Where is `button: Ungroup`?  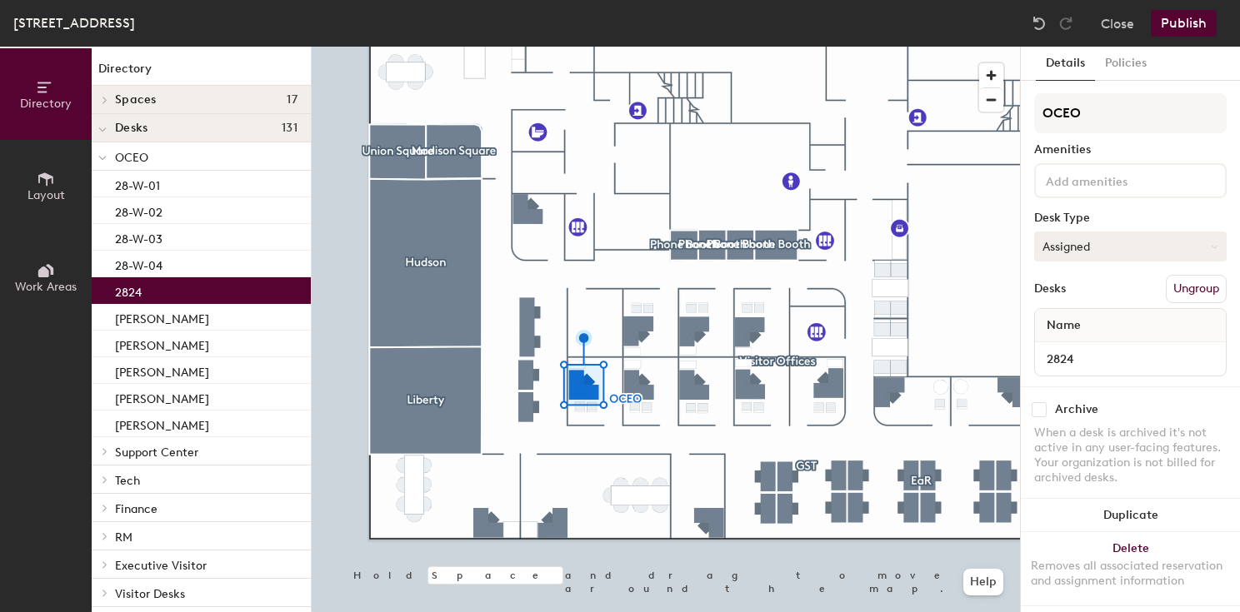 button: Ungroup is located at coordinates (1195, 289).